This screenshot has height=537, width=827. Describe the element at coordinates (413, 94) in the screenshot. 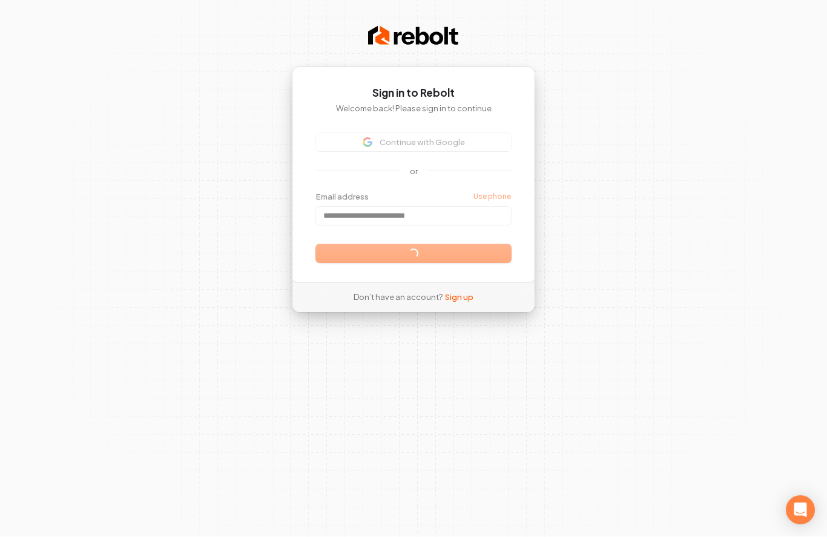

I see `h1: Sign in to Rebolt` at that location.